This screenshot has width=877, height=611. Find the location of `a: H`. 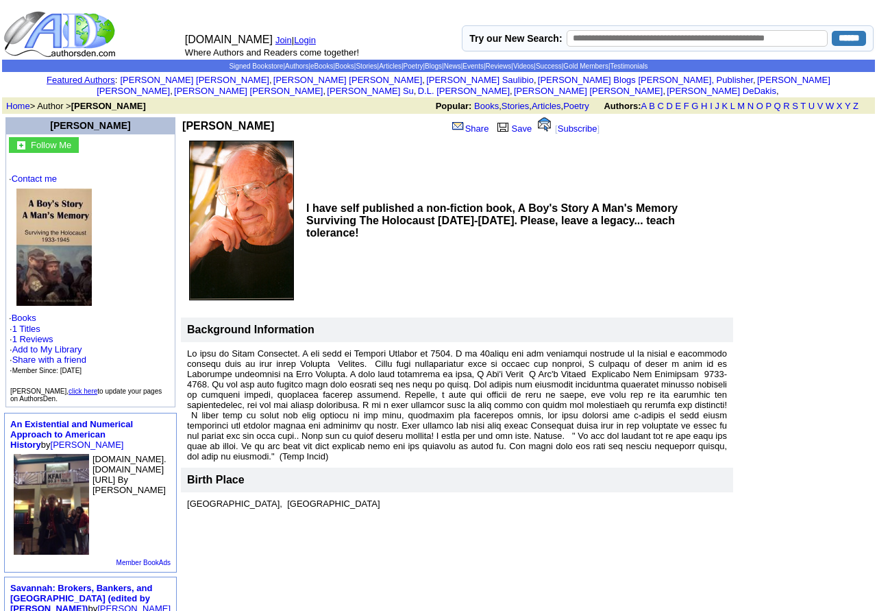

a: H is located at coordinates (704, 106).